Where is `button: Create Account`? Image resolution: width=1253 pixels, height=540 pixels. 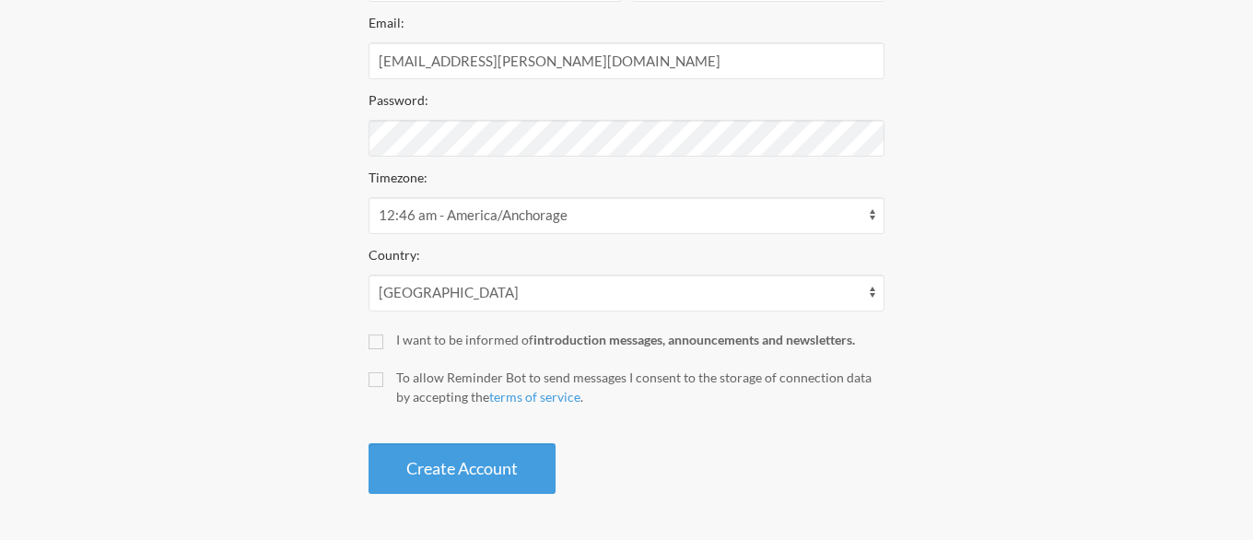
button: Create Account is located at coordinates (462, 468).